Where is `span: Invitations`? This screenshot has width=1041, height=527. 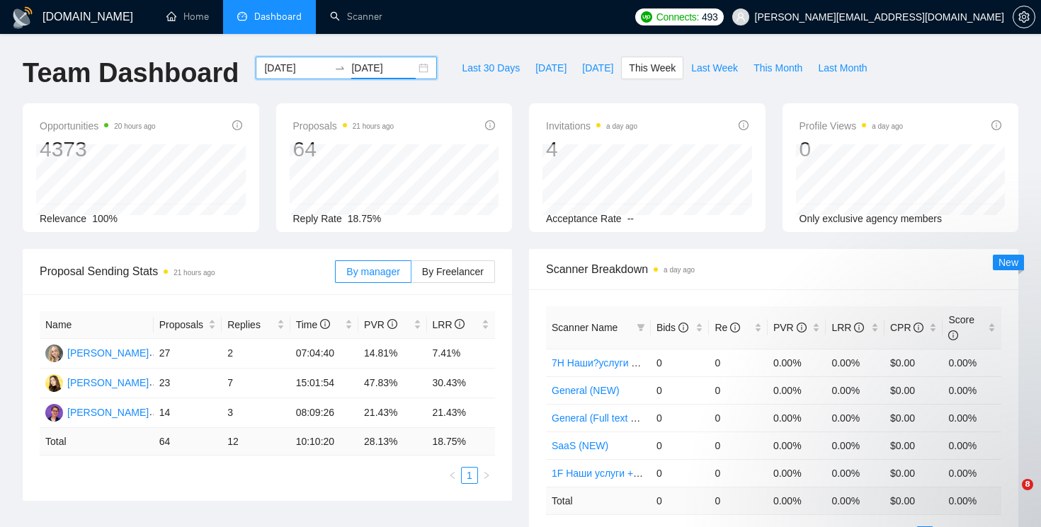 span: Invitations is located at coordinates (591, 126).